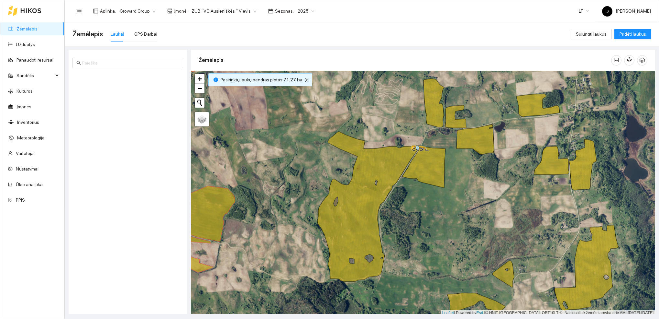 The height and width of the screenshot is (319, 659). What do you see at coordinates (285, 11) in the screenshot?
I see `span: Sezonas :` at bounding box center [285, 11].